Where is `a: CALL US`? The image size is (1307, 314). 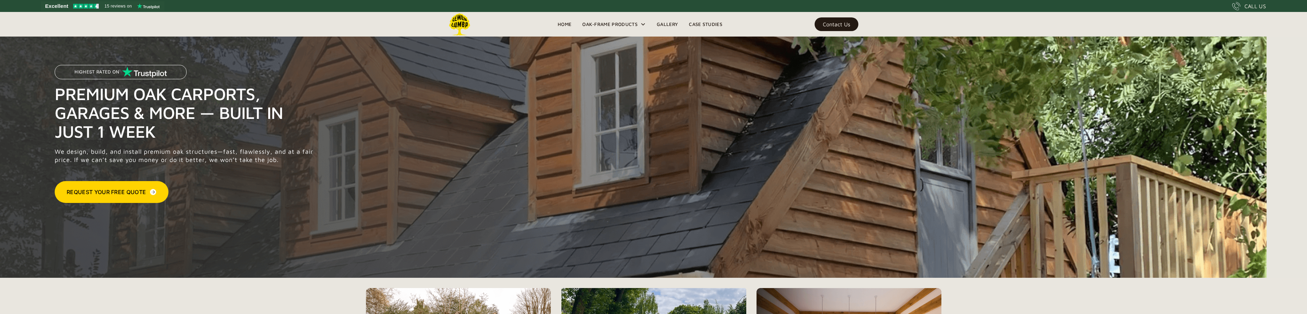
a: CALL US is located at coordinates (1249, 6).